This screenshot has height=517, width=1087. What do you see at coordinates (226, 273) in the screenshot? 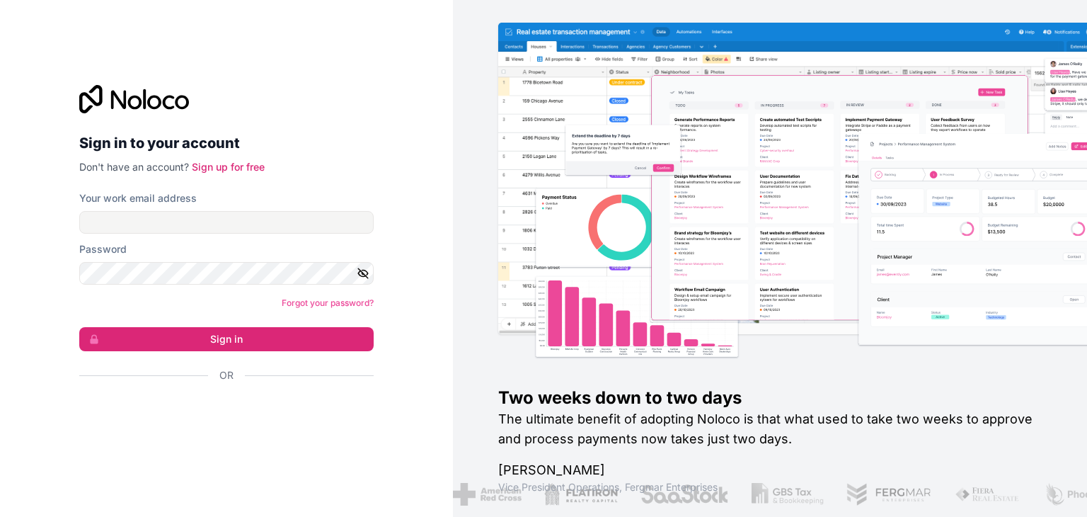
I see `input: Password` at bounding box center [226, 273].